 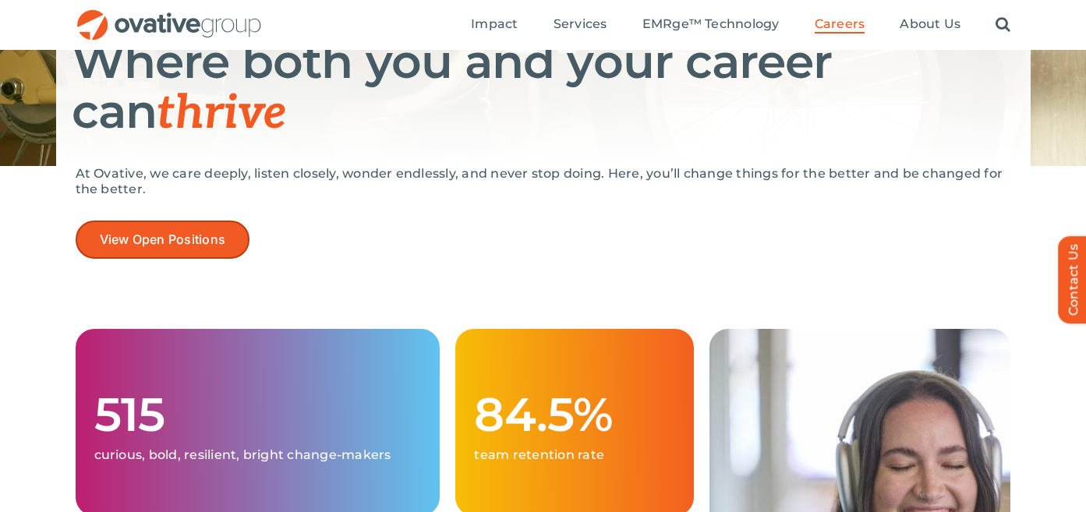 I want to click on span: thrive, so click(x=221, y=114).